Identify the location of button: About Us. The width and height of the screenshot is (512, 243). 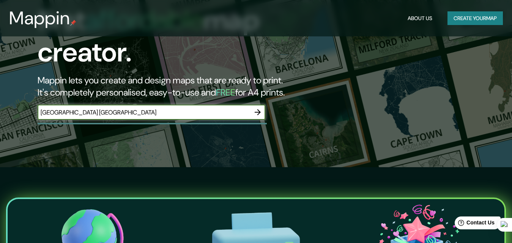
(420, 18).